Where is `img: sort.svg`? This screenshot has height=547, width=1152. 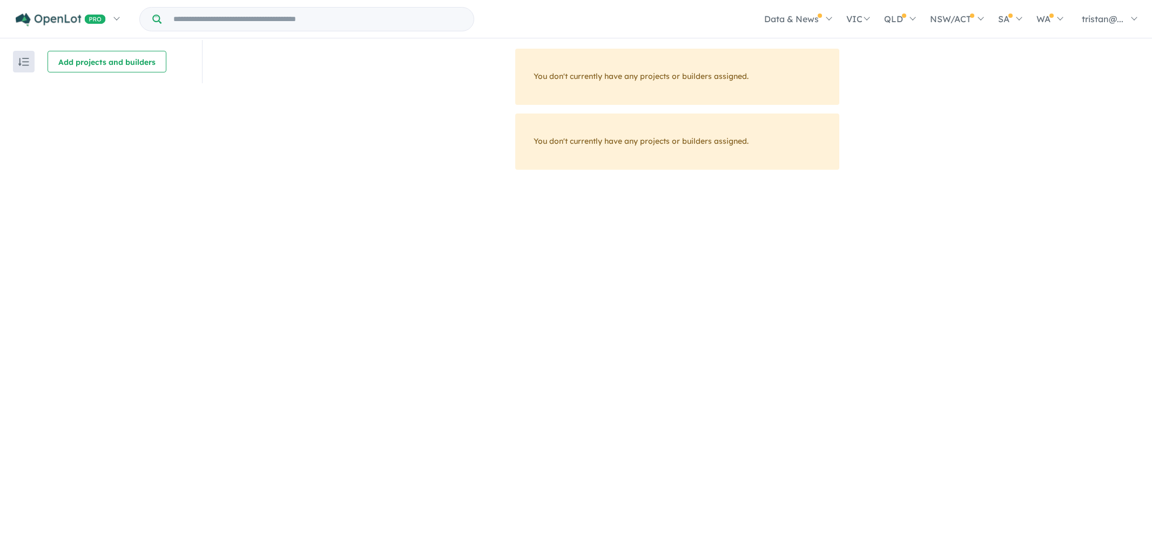 img: sort.svg is located at coordinates (24, 62).